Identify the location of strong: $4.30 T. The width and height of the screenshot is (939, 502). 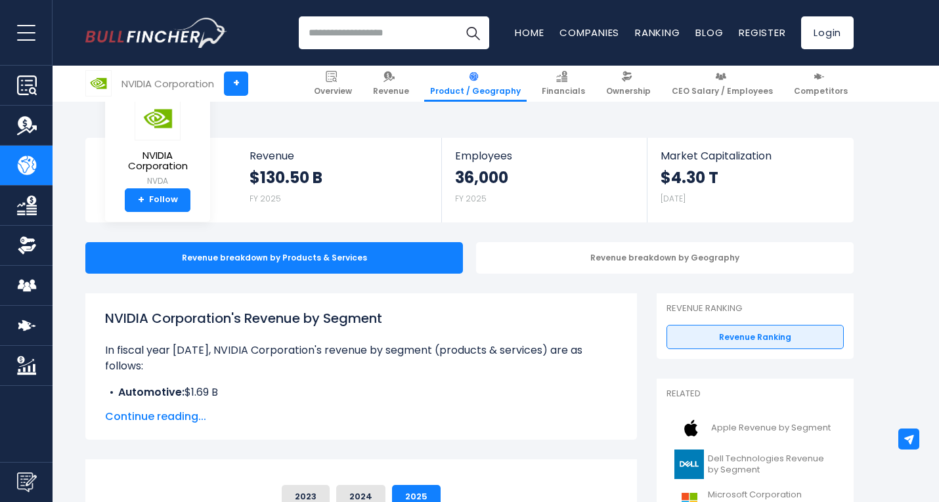
(689, 177).